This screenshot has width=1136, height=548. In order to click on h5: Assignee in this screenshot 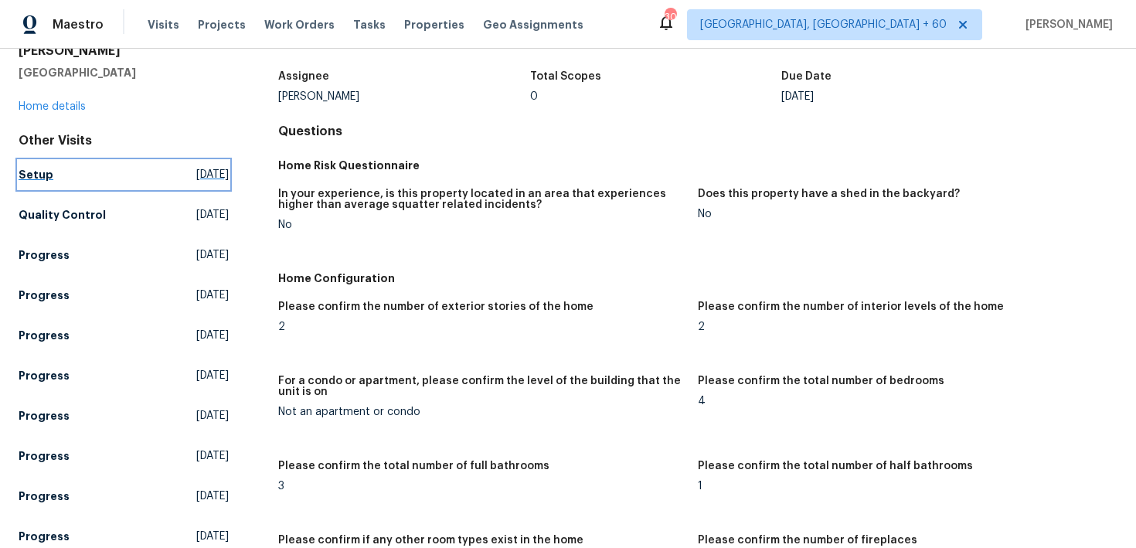, I will do `click(304, 77)`.